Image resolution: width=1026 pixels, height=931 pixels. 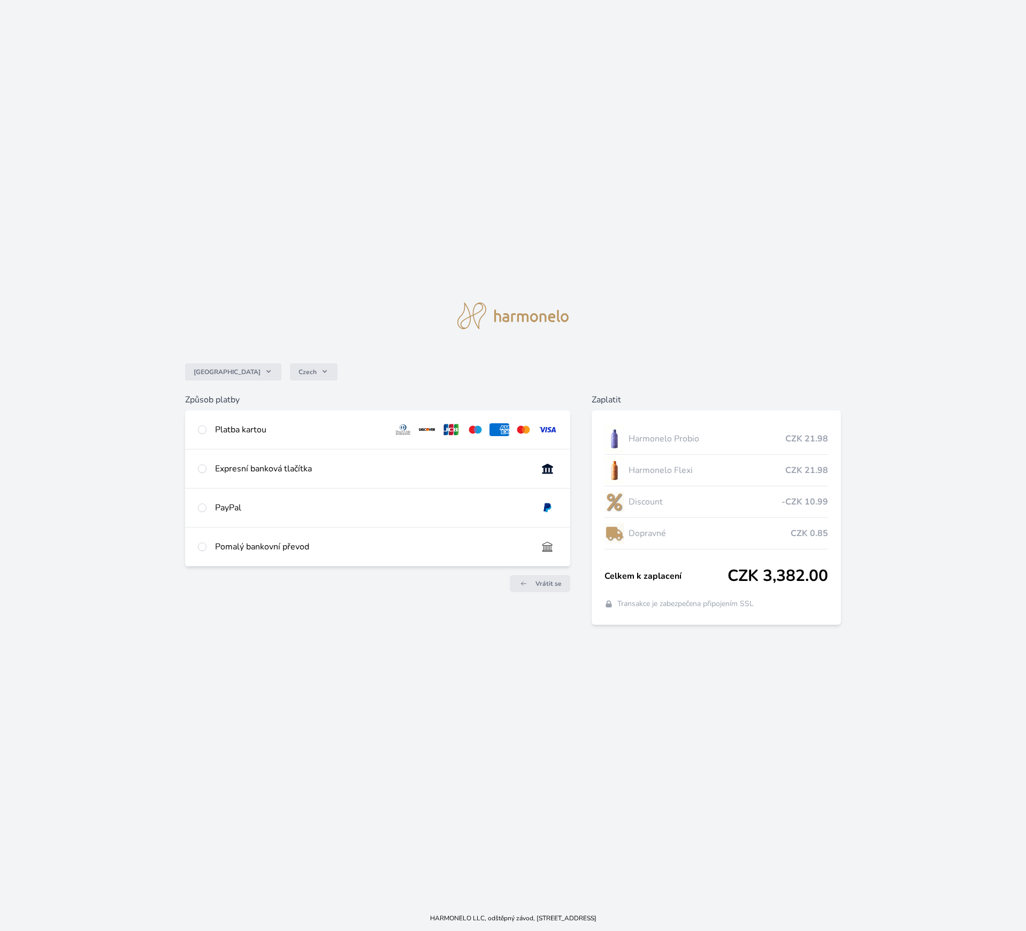 I want to click on div: Platba kartou, so click(x=299, y=430).